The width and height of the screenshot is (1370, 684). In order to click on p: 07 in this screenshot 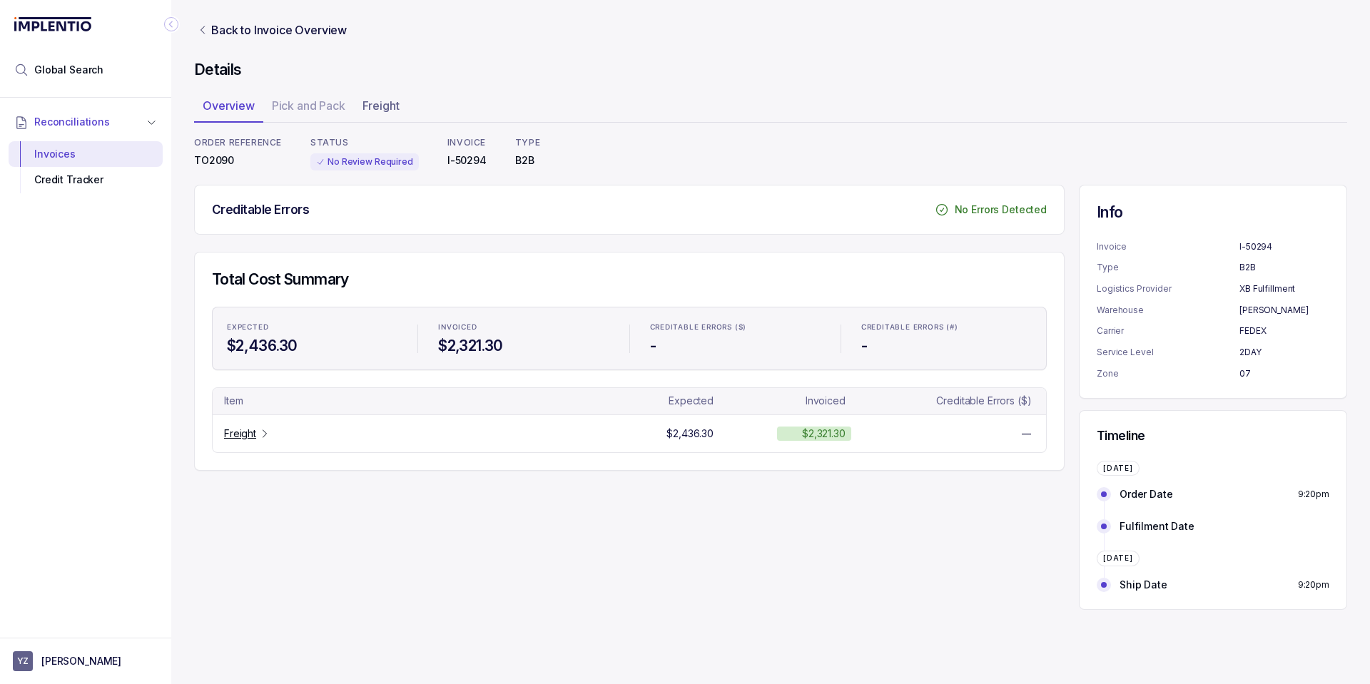, I will do `click(1284, 374)`.